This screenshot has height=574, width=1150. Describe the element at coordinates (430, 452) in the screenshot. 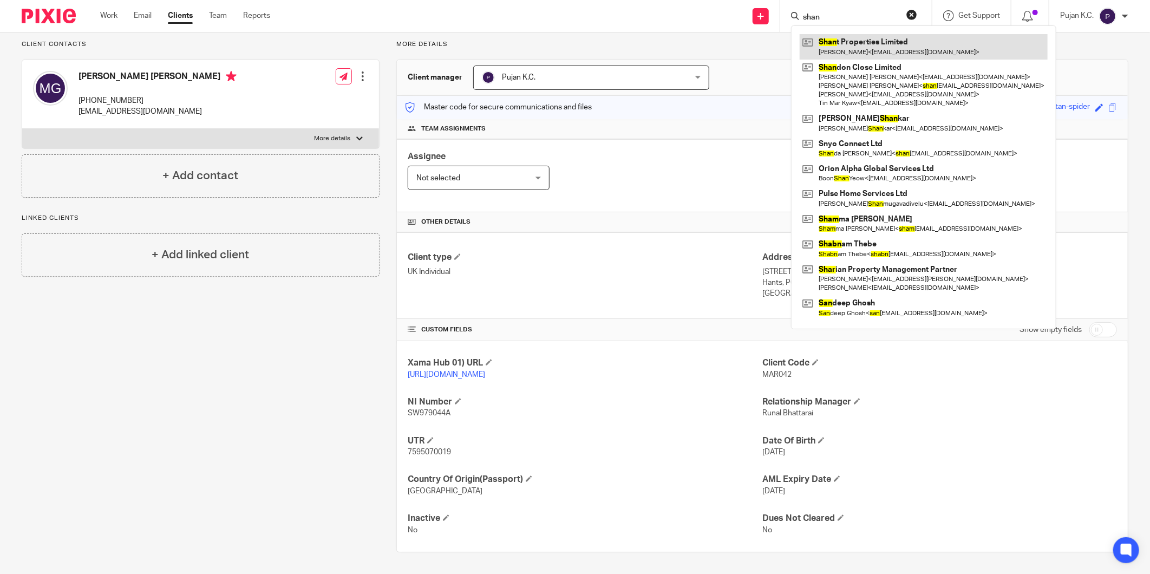

I see `span: 7595070019` at that location.